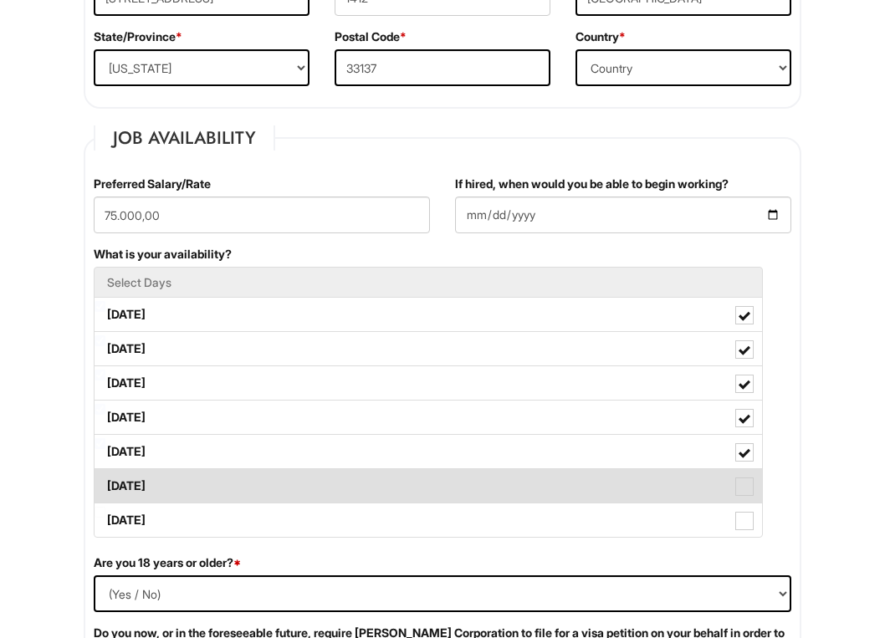 The width and height of the screenshot is (885, 638). I want to click on label: State/Province, so click(138, 37).